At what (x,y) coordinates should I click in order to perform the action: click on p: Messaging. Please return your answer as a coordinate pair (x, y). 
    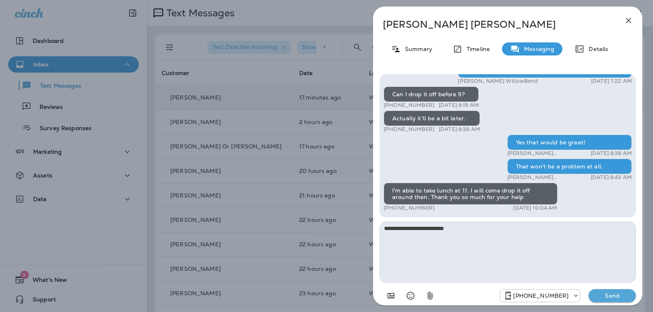
    Looking at the image, I should click on (537, 49).